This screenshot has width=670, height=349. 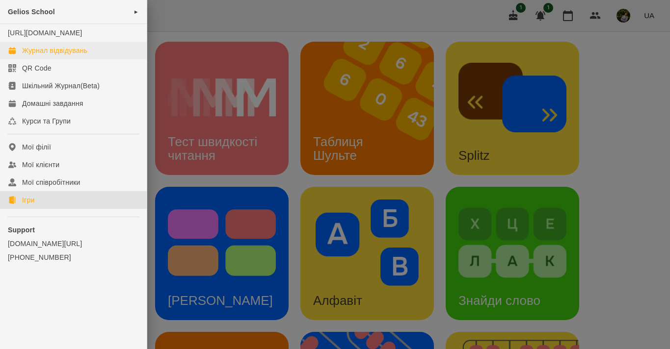 What do you see at coordinates (28, 200) in the screenshot?
I see `div: Ігри` at bounding box center [28, 200].